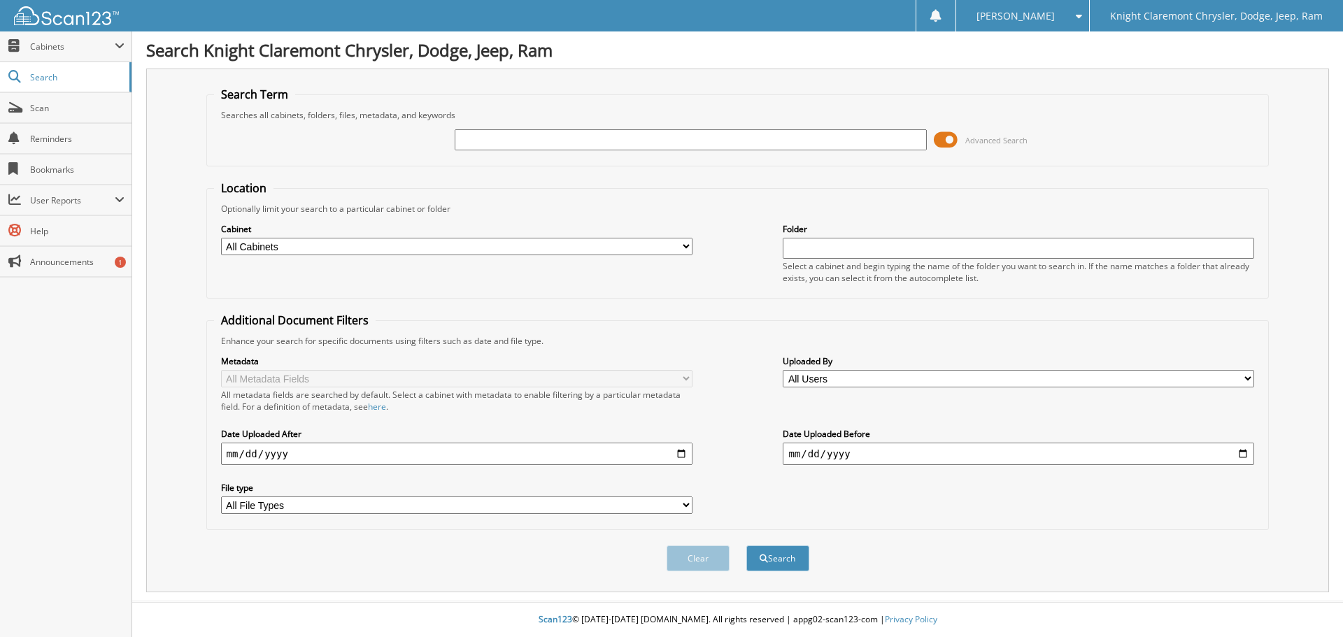 This screenshot has height=637, width=1343. Describe the element at coordinates (698, 558) in the screenshot. I see `button: Clear` at that location.